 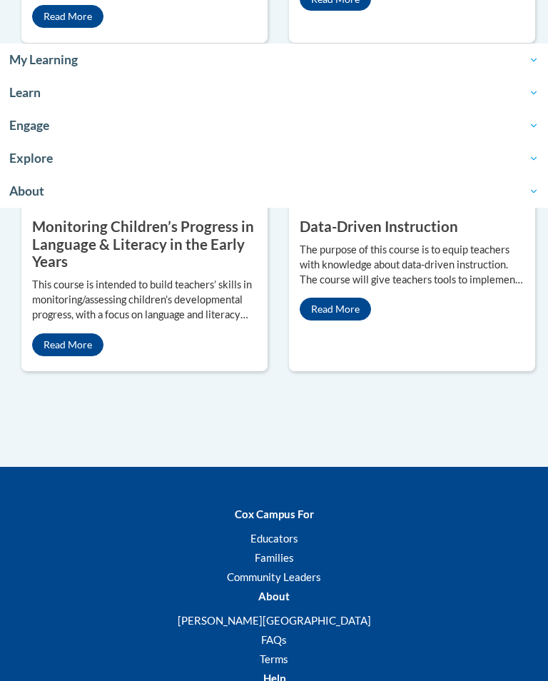 What do you see at coordinates (412, 265) in the screenshot?
I see `p: The purpose of this course is to equip teachers with knowledge about data-driven instruction. The...` at bounding box center [412, 265].